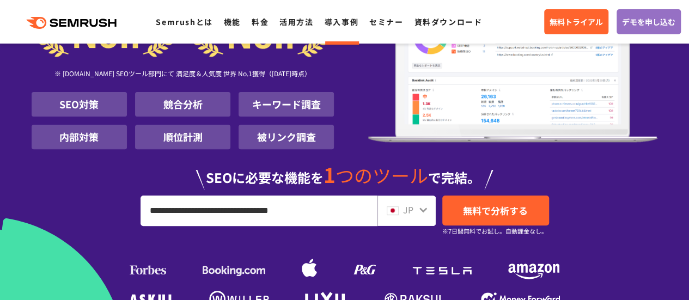  I want to click on li: 競合分析, so click(182, 104).